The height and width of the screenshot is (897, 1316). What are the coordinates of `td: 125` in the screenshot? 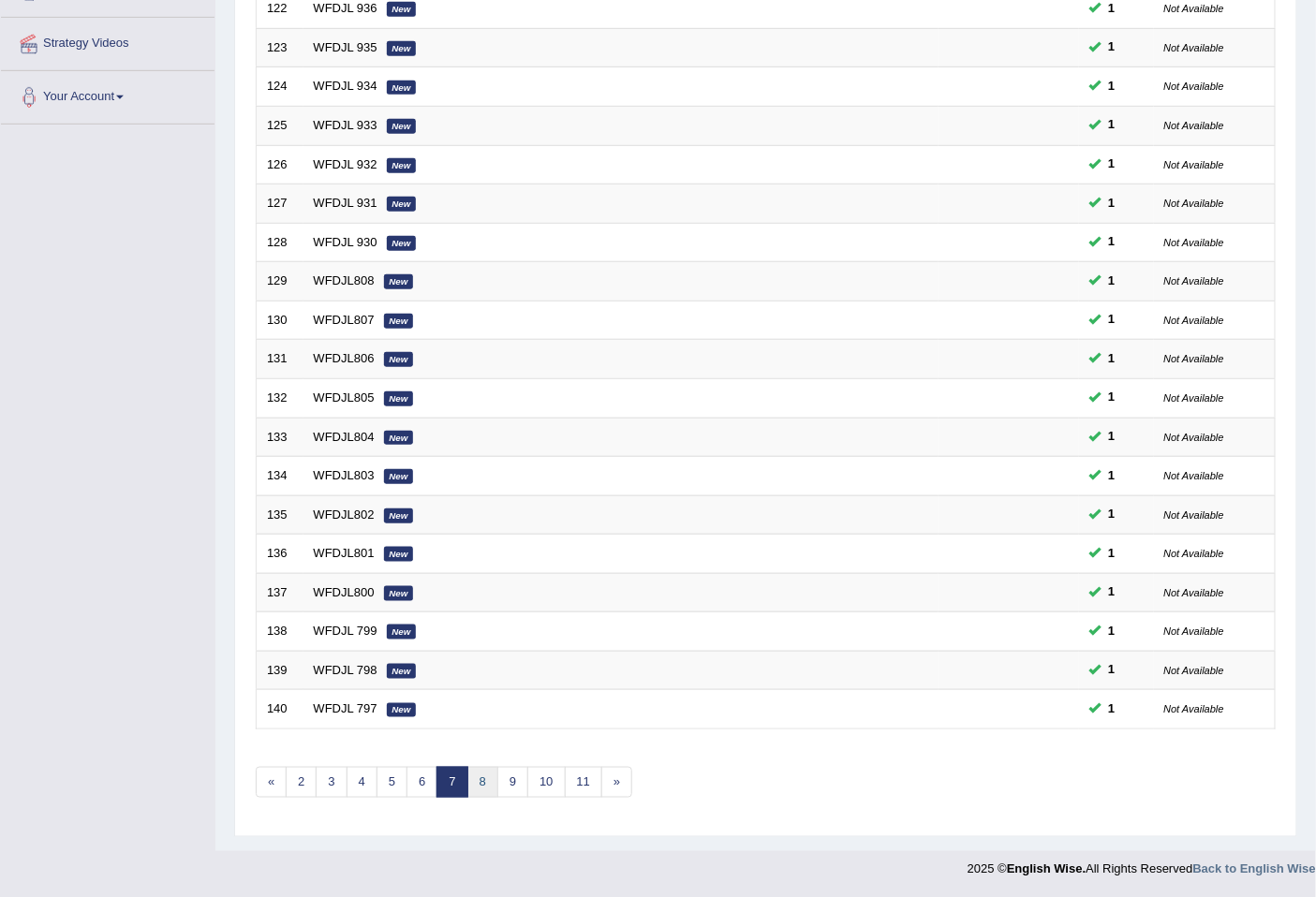 It's located at (280, 126).